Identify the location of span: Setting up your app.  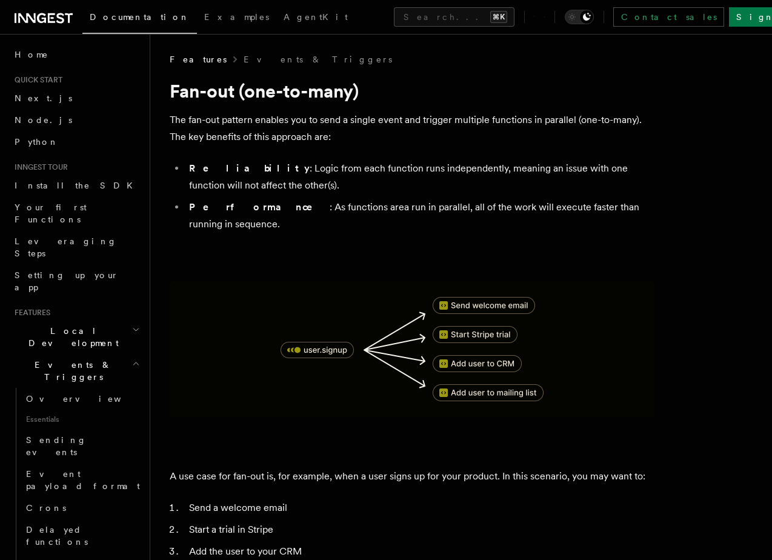
(67, 281).